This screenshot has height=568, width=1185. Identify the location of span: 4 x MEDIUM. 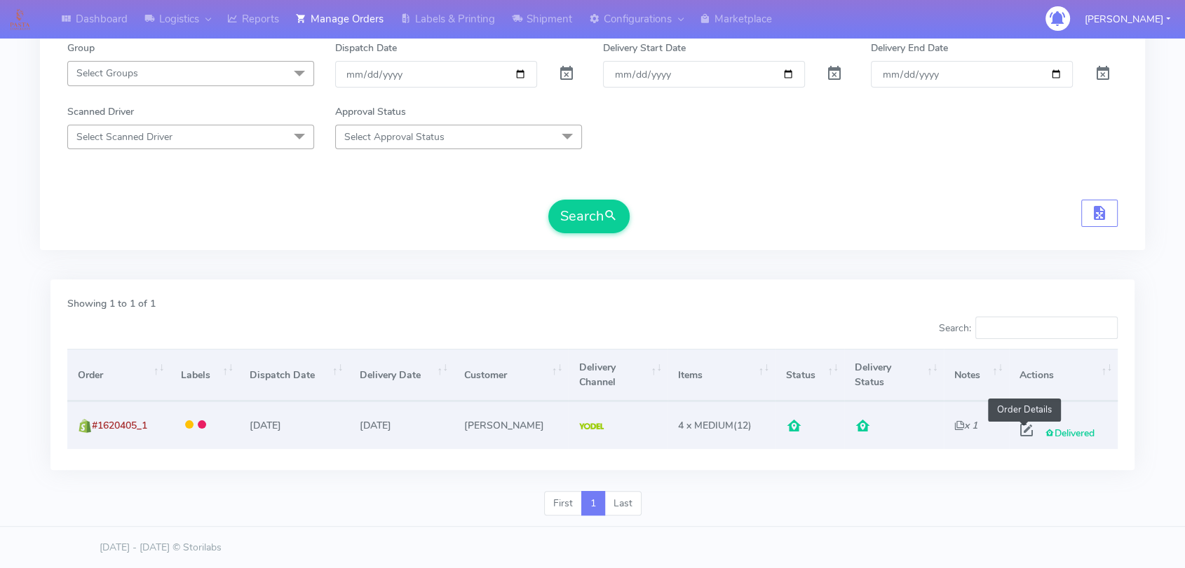
(705, 425).